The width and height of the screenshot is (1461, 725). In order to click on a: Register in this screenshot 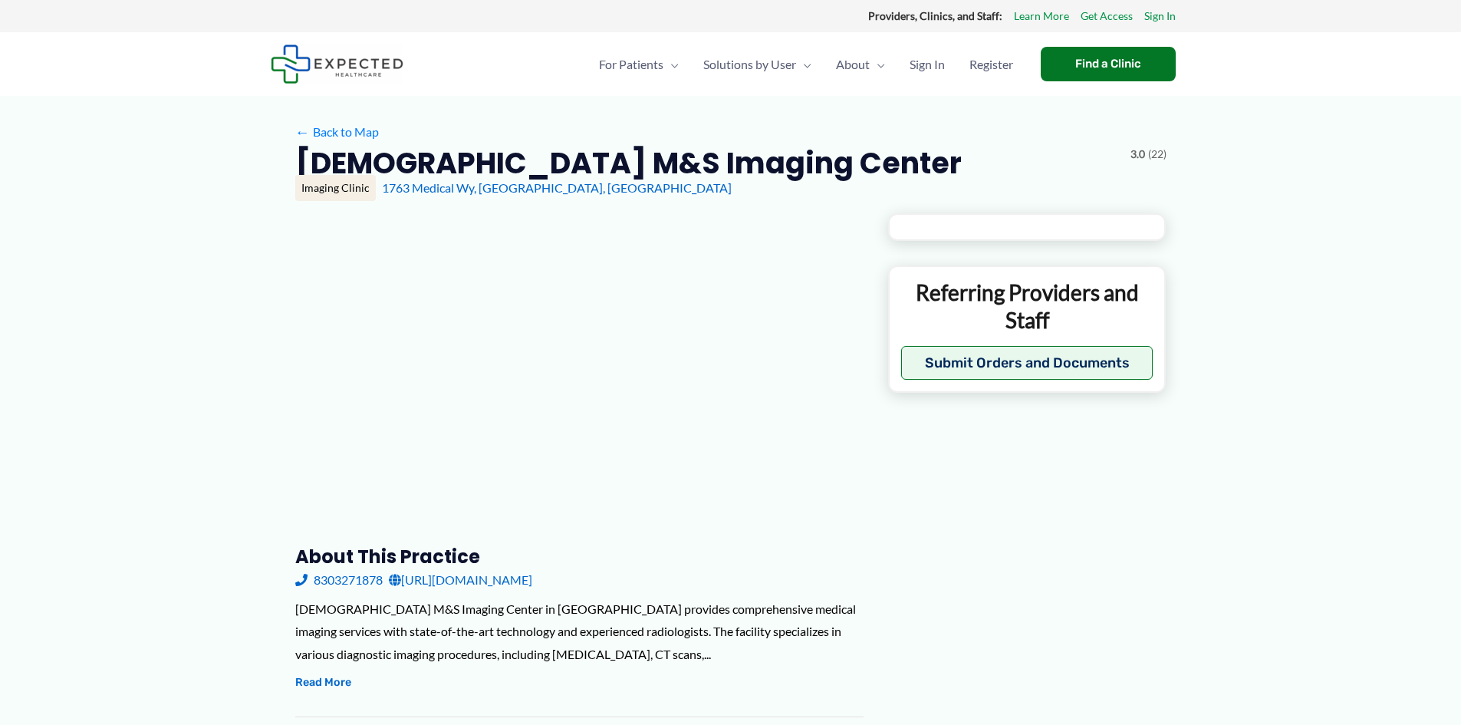, I will do `click(991, 64)`.